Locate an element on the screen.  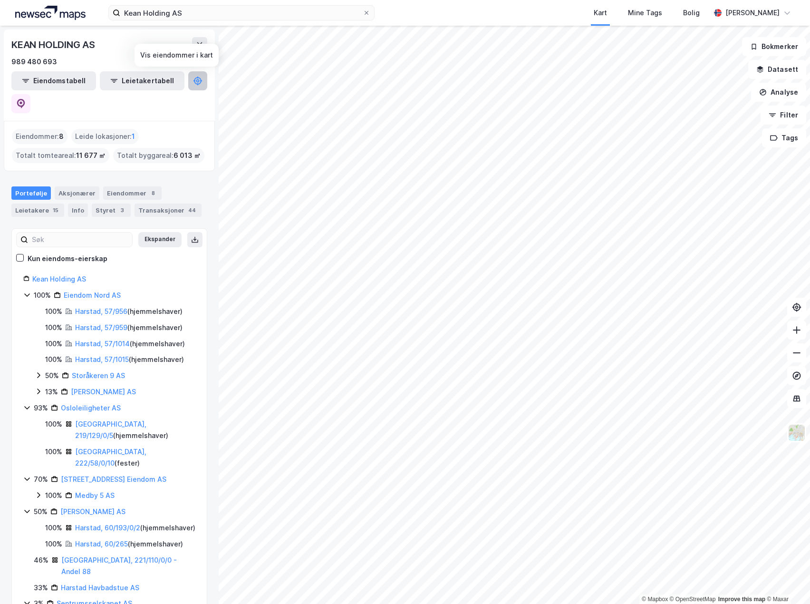
button: Leietakertabell is located at coordinates (142, 81).